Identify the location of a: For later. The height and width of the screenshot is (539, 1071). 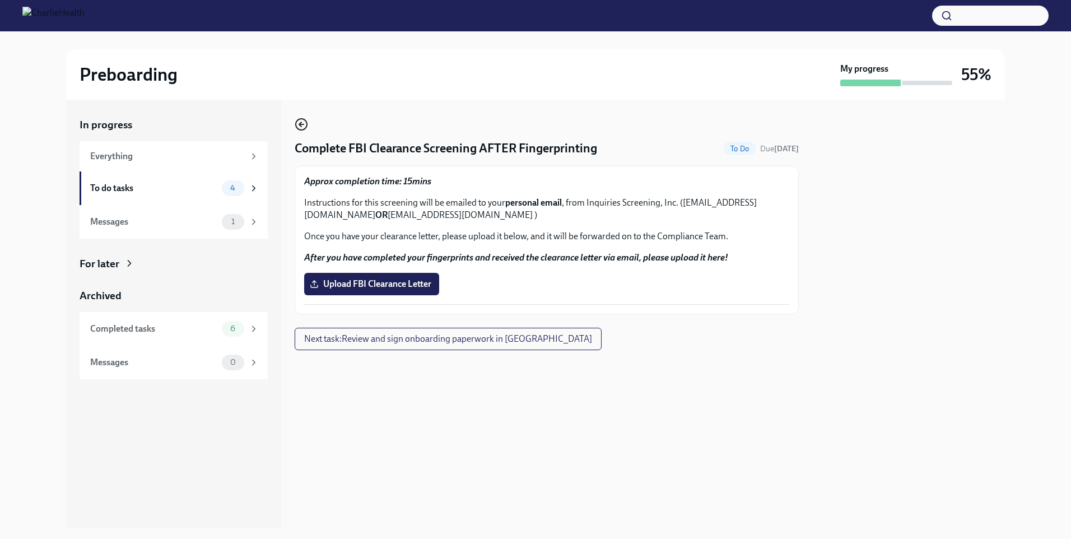
(174, 264).